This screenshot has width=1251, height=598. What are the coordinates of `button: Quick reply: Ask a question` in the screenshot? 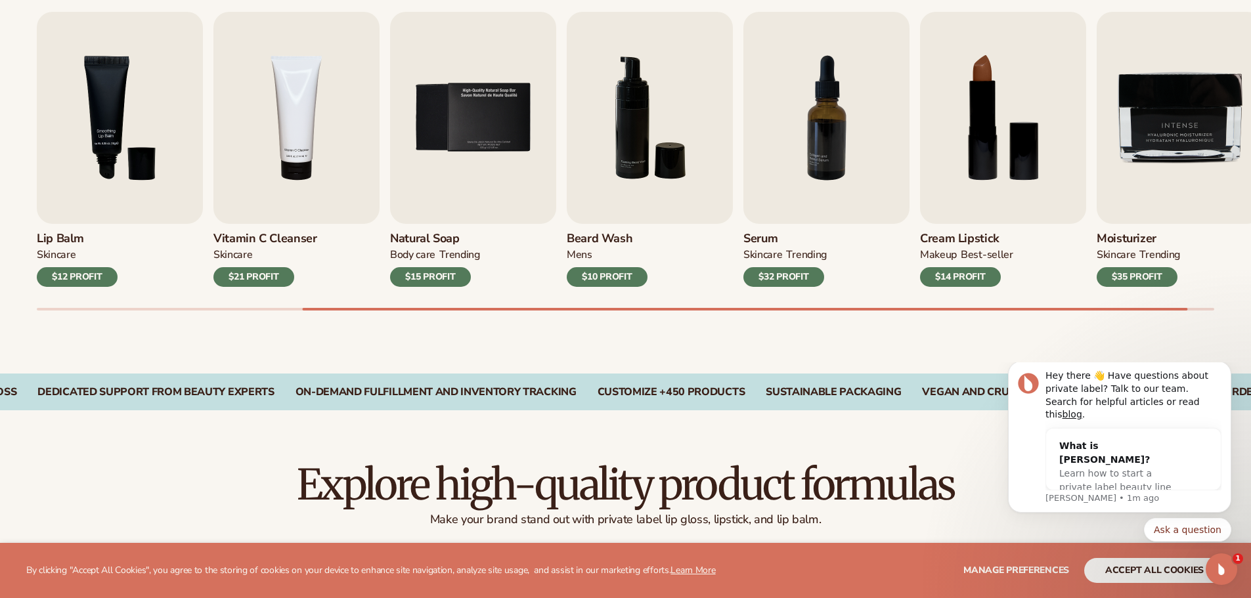 It's located at (199, 167).